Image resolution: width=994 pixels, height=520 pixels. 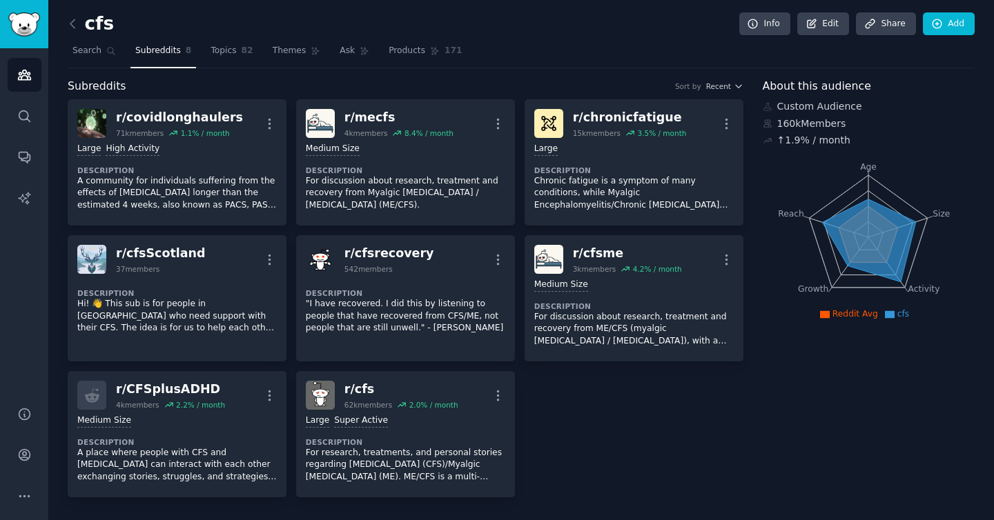 I want to click on a: Ask, so click(x=354, y=54).